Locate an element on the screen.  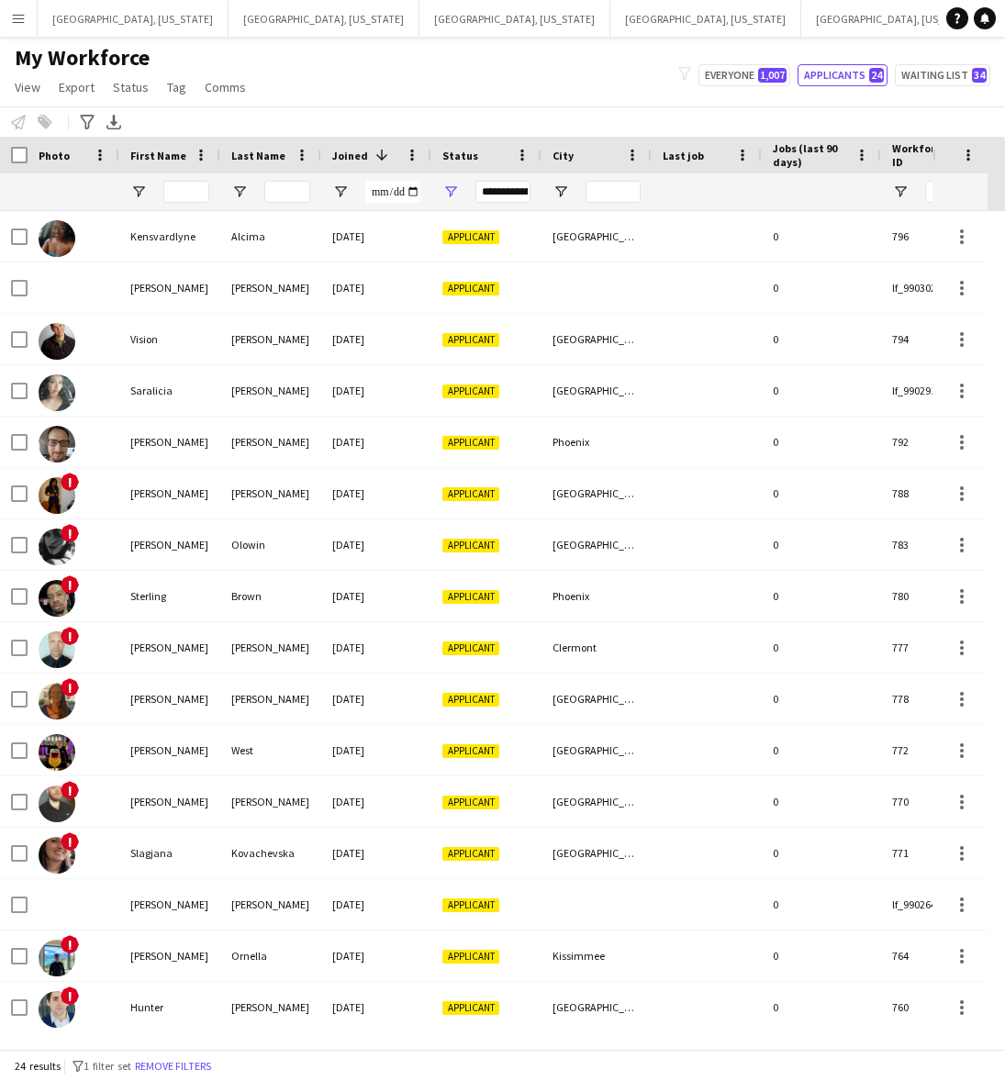
button: Everyone1,007 is located at coordinates (745, 75).